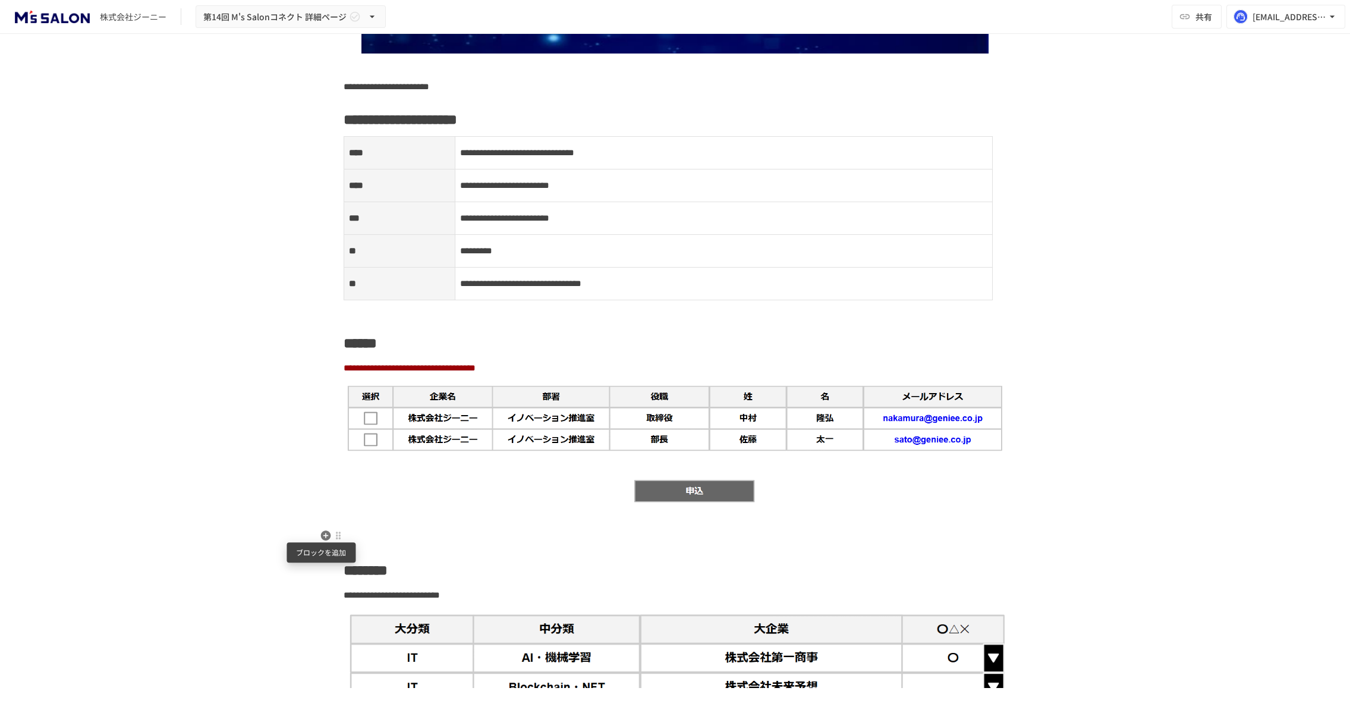 Image resolution: width=1350 pixels, height=713 pixels. Describe the element at coordinates (133, 17) in the screenshot. I see `div: 株式会社ジーニー` at that location.